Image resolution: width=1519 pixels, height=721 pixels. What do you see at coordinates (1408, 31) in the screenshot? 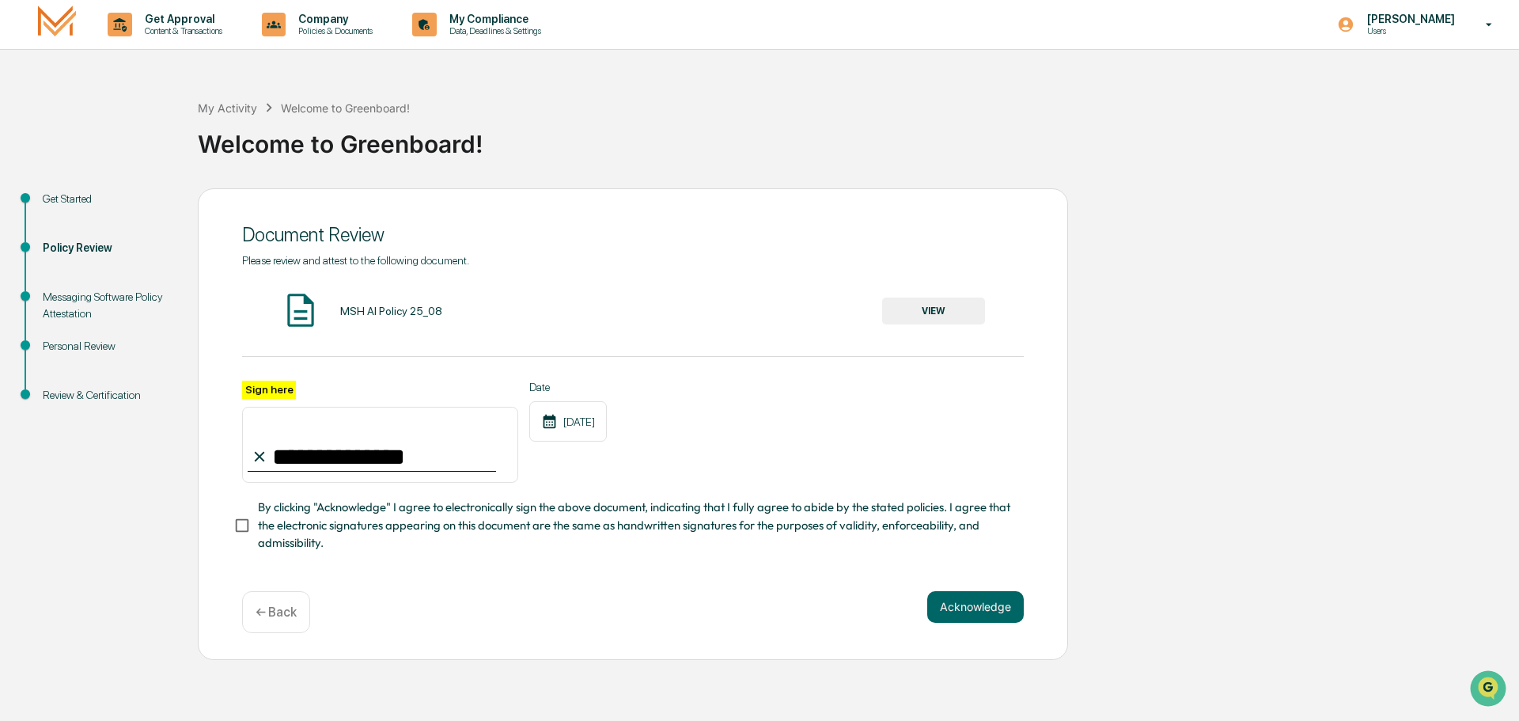
I see `p: Users` at bounding box center [1408, 31].